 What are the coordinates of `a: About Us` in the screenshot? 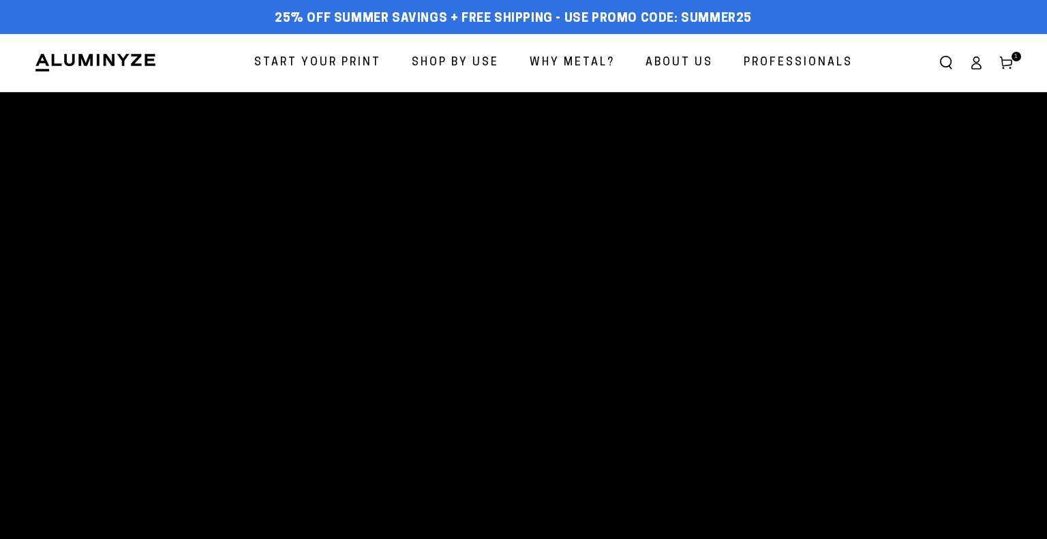 It's located at (679, 63).